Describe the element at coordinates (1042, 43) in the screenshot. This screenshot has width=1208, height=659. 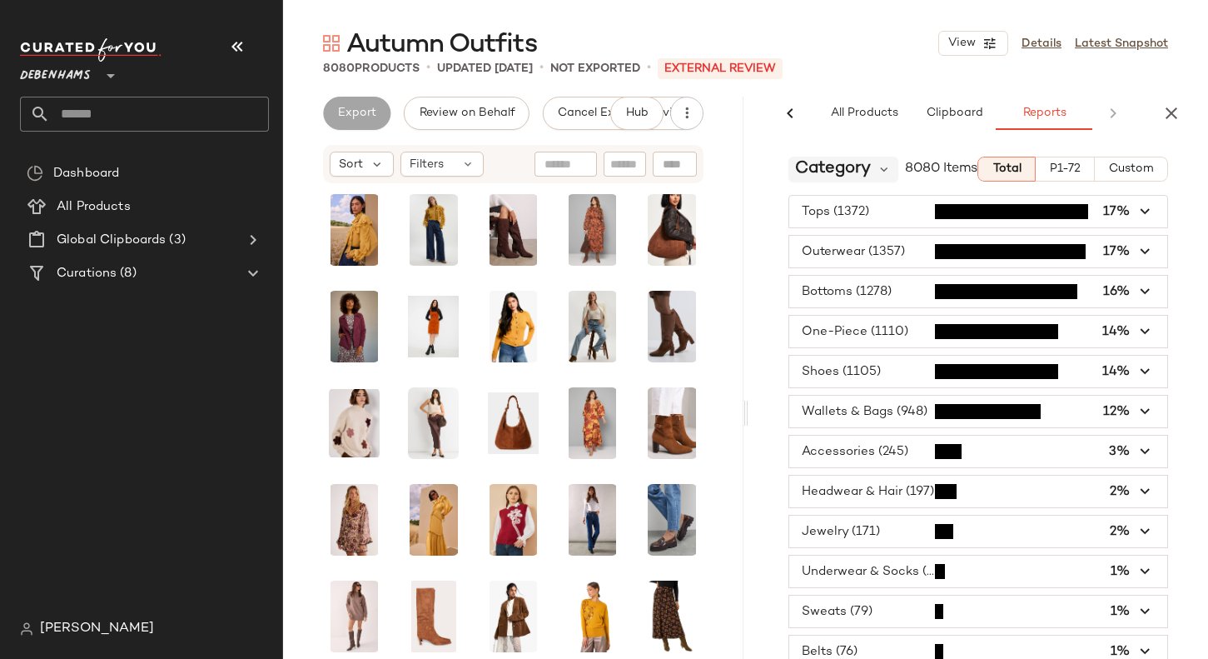
I see `a: Details` at that location.